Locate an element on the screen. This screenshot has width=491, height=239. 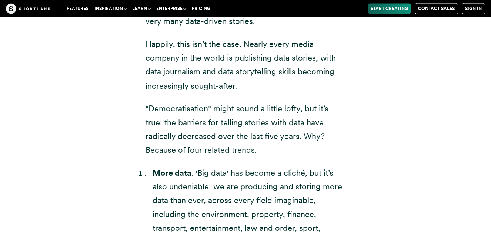
strong: More data is located at coordinates (172, 173).